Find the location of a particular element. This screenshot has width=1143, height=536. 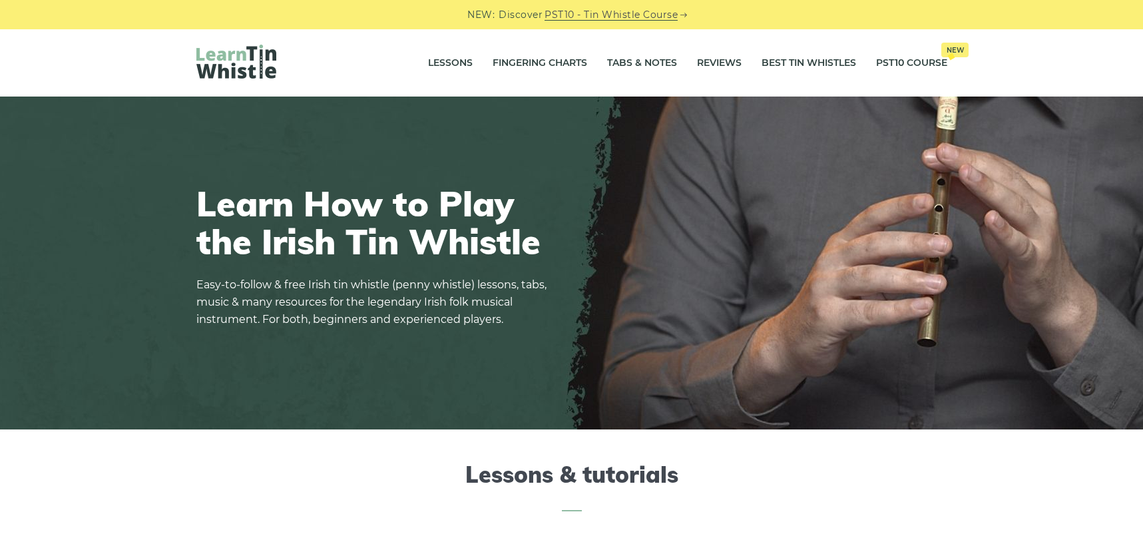

h2: Lessons & tutorials is located at coordinates (572, 486).